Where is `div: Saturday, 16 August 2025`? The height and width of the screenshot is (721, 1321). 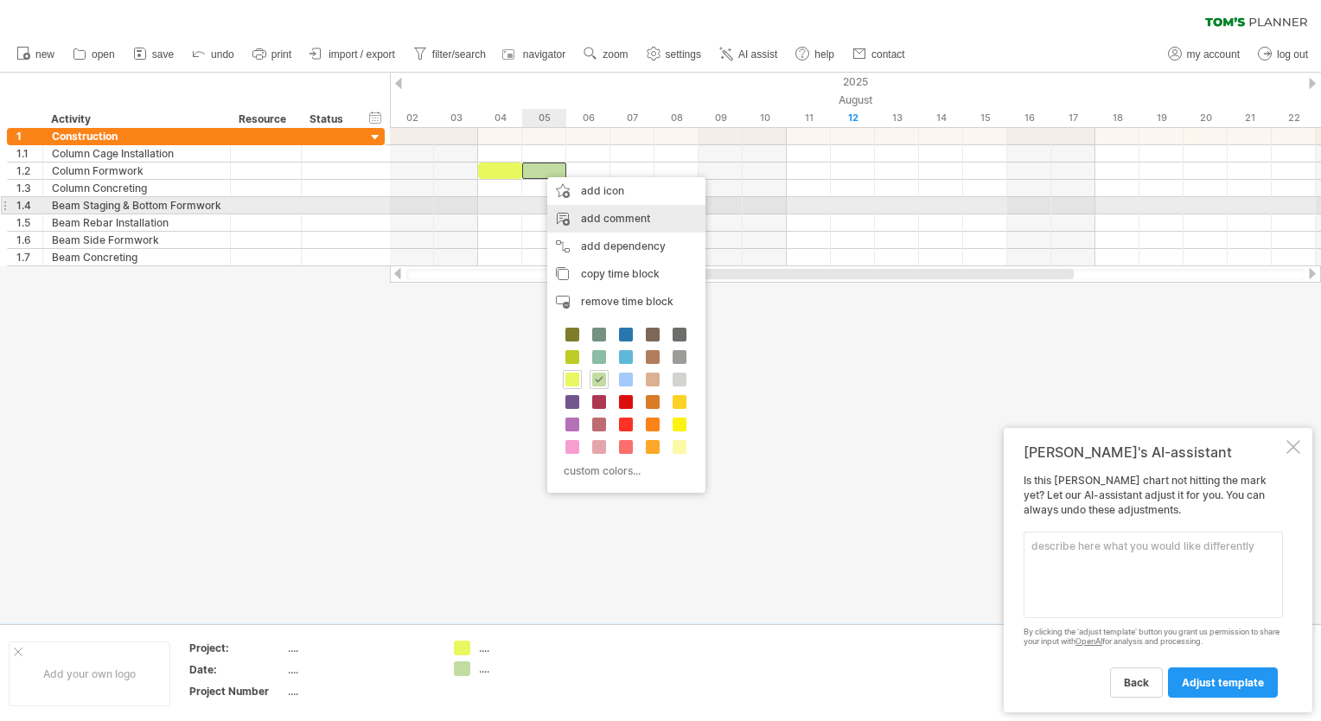 div: Saturday, 16 August 2025 is located at coordinates (1029, 118).